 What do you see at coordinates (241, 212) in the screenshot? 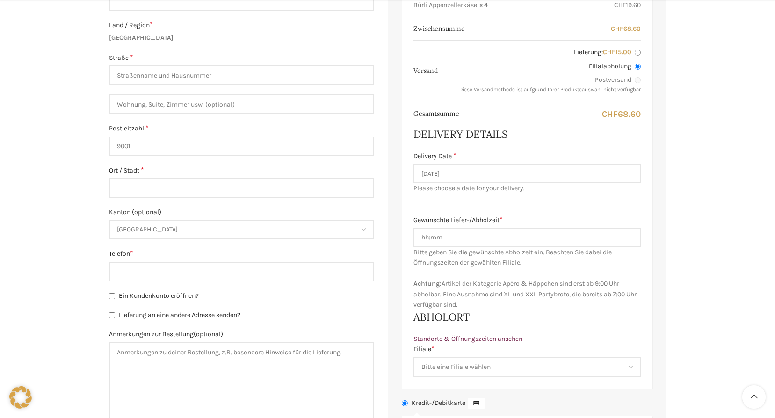
I see `label: Kanton` at bounding box center [241, 212].